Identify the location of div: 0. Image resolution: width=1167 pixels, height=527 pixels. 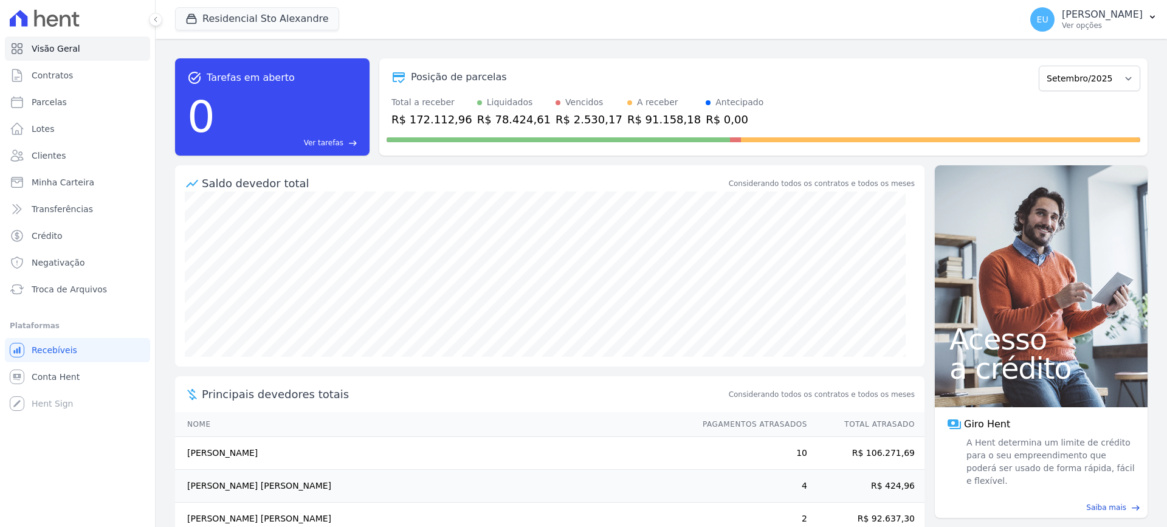
(201, 117).